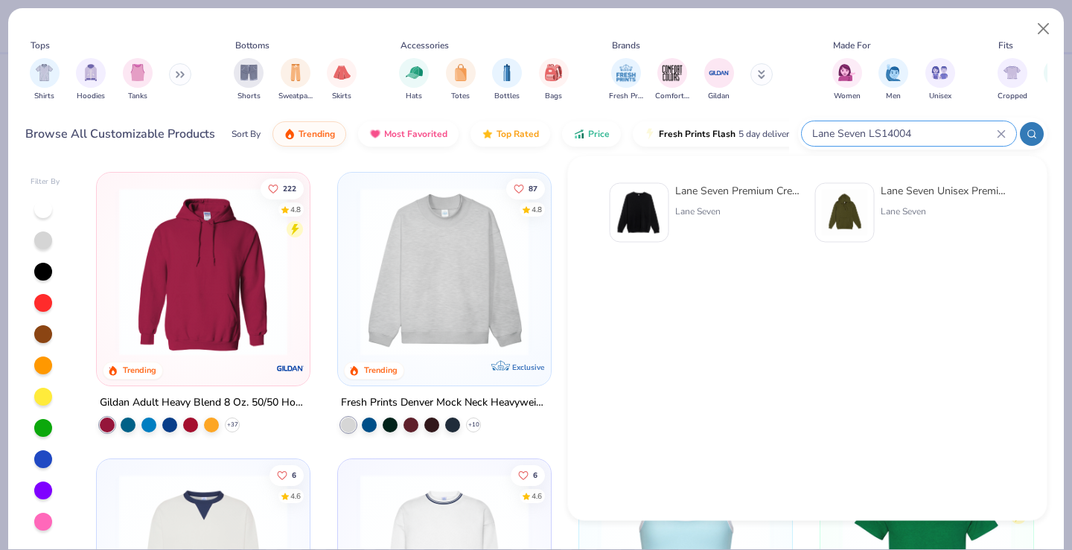 The image size is (1072, 550). Describe the element at coordinates (626, 80) in the screenshot. I see `div: filter for Fresh Prints` at that location.